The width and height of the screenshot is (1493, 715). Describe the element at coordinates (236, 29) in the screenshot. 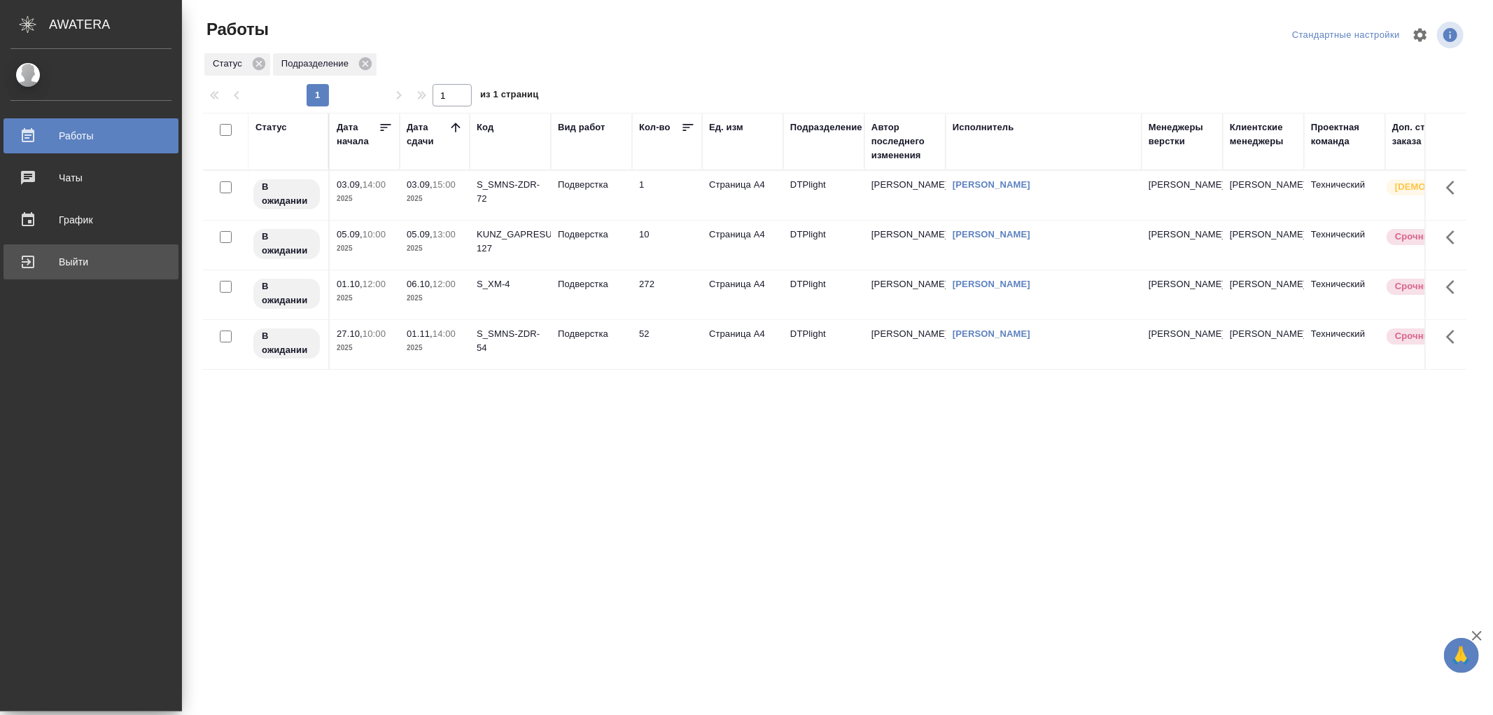

I see `span: Работы` at that location.